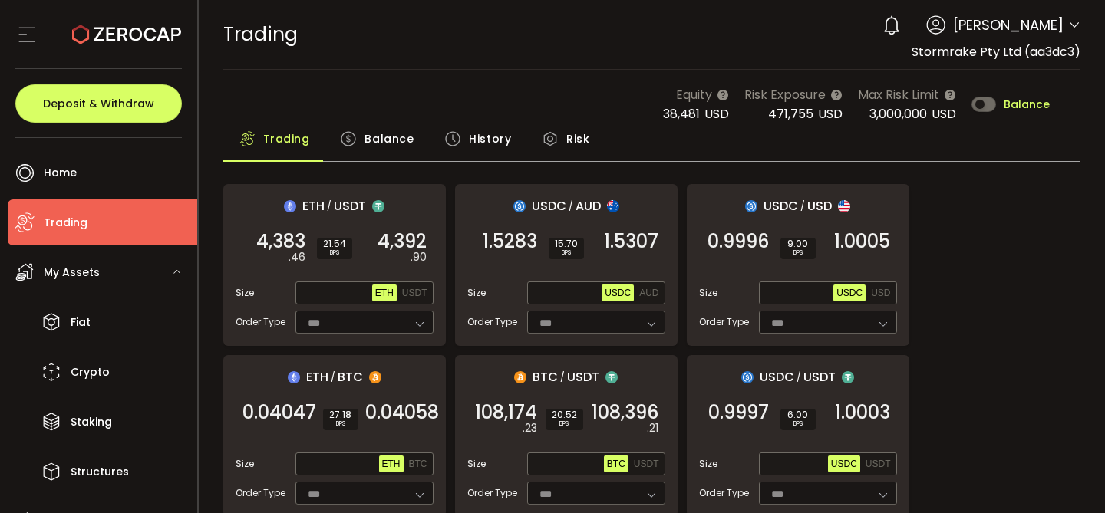  What do you see at coordinates (279, 413) in the screenshot?
I see `span: 0.04047` at bounding box center [279, 413].